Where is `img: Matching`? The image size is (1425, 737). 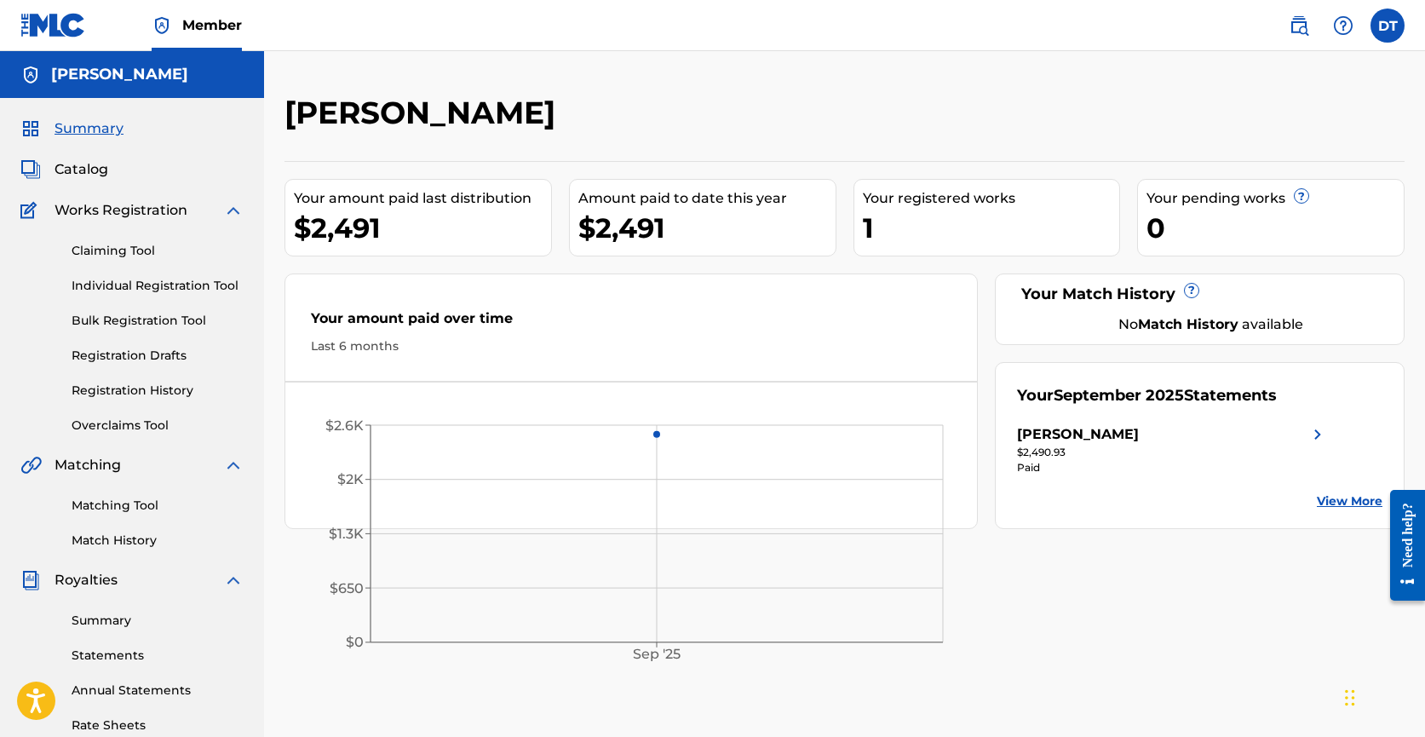 img: Matching is located at coordinates (31, 465).